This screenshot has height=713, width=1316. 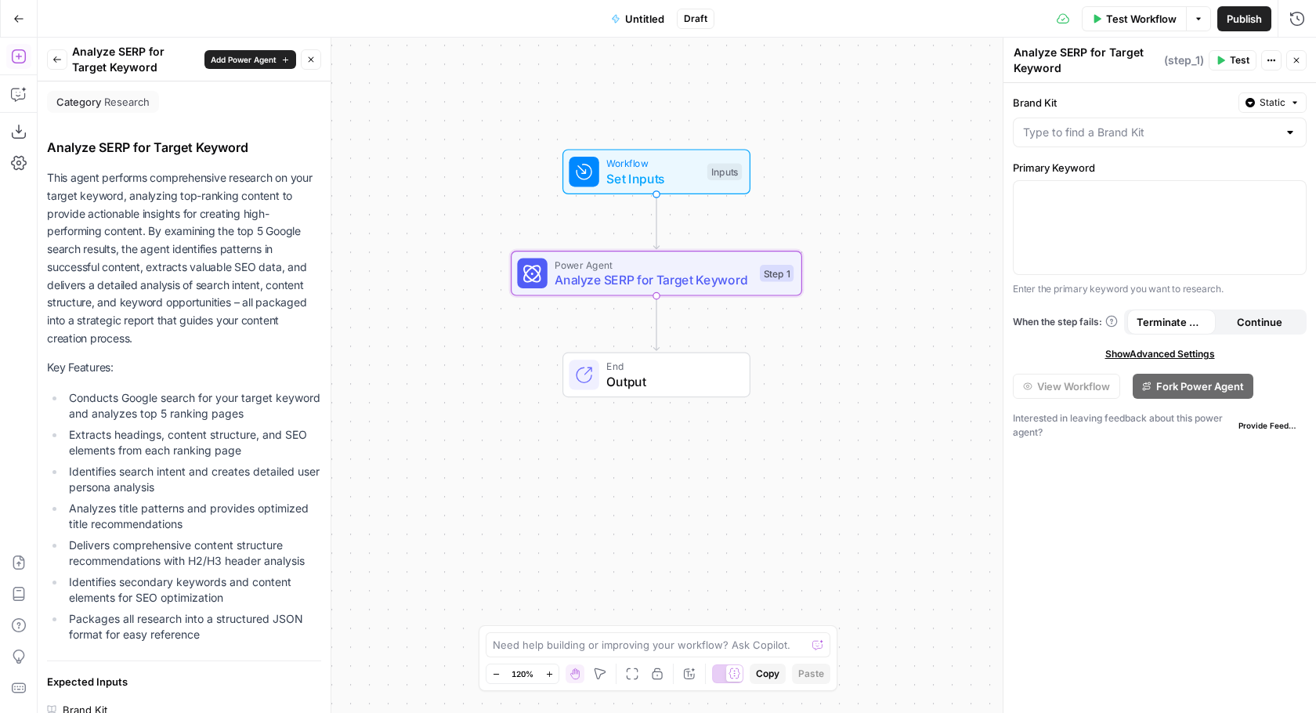 What do you see at coordinates (1193, 386) in the screenshot?
I see `button: Fork Power Agent` at bounding box center [1193, 386].